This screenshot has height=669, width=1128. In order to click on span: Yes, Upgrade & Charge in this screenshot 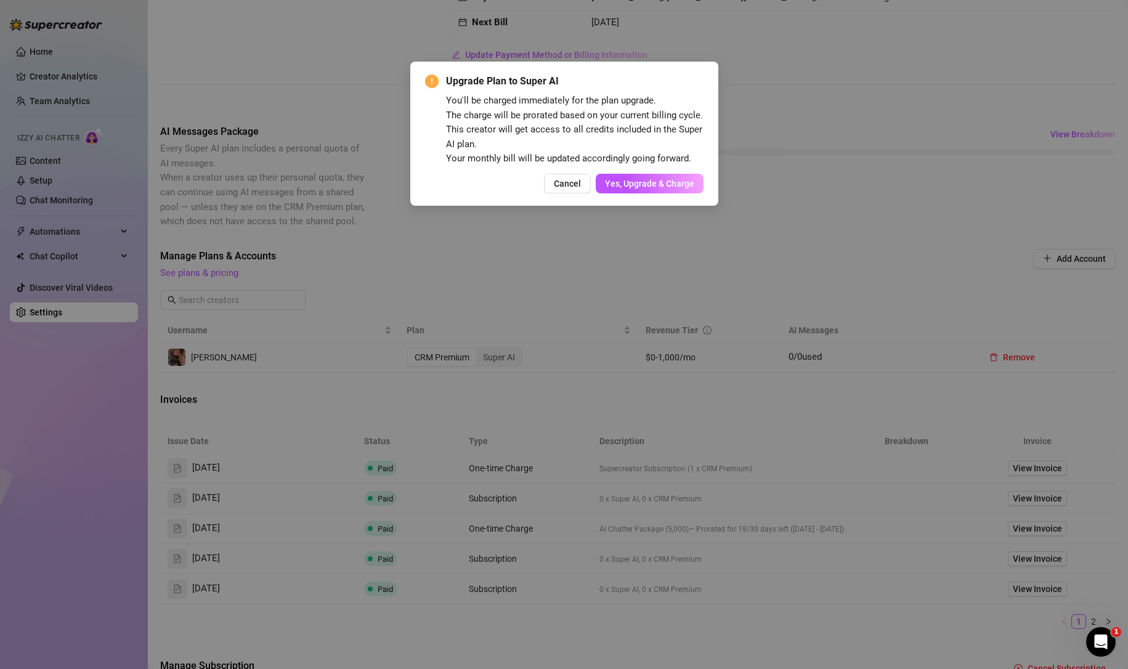, I will do `click(649, 184)`.